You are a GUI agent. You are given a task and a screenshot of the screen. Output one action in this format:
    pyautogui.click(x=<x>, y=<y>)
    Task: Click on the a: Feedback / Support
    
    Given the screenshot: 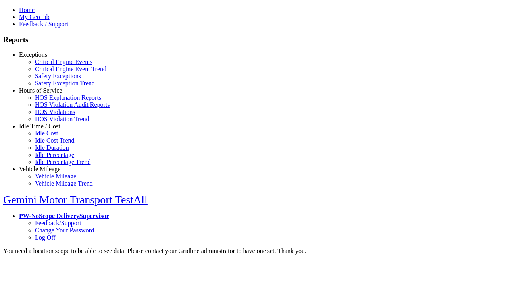 What is the action you would take?
    pyautogui.click(x=44, y=24)
    